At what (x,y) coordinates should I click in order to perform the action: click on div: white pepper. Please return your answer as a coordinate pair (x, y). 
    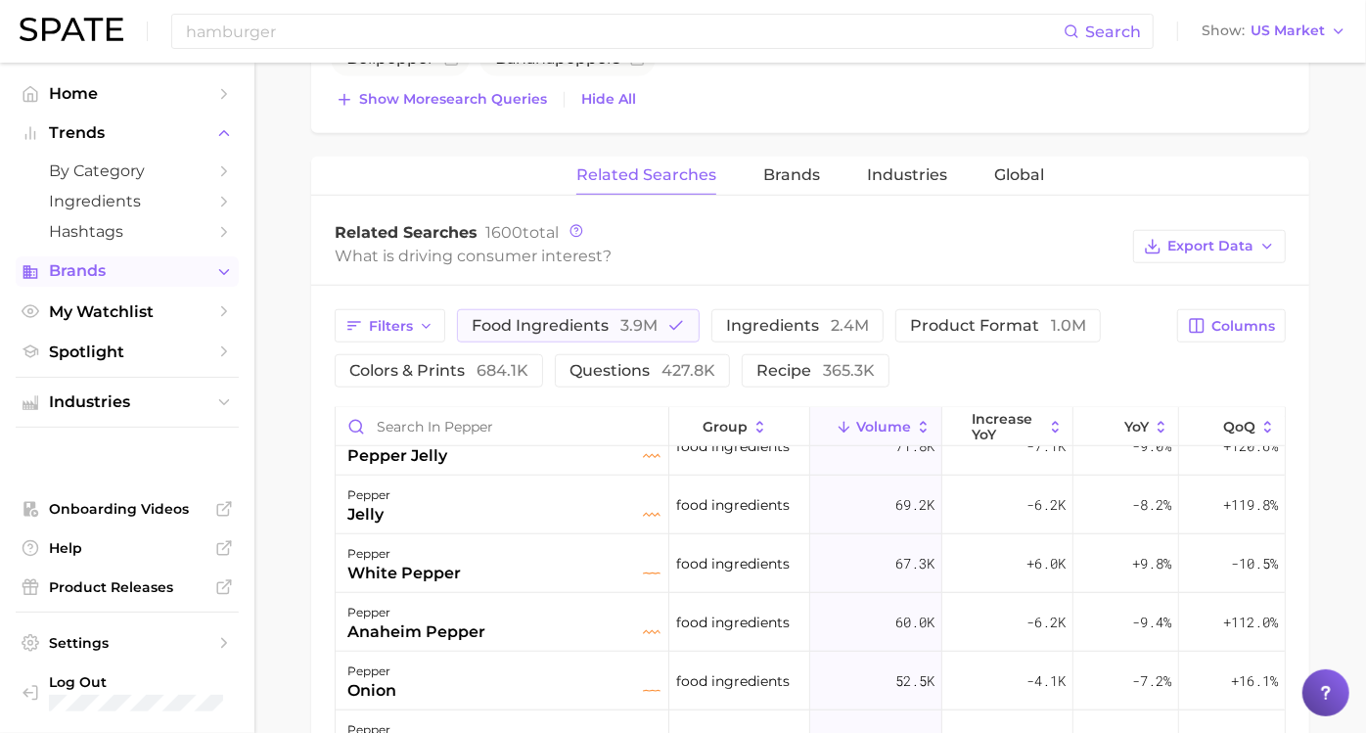
    Looking at the image, I should click on (404, 573).